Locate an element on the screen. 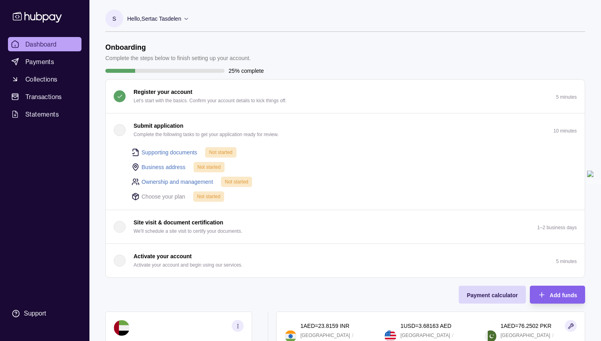 This screenshot has width=601, height=341. span: Statements is located at coordinates (42, 114).